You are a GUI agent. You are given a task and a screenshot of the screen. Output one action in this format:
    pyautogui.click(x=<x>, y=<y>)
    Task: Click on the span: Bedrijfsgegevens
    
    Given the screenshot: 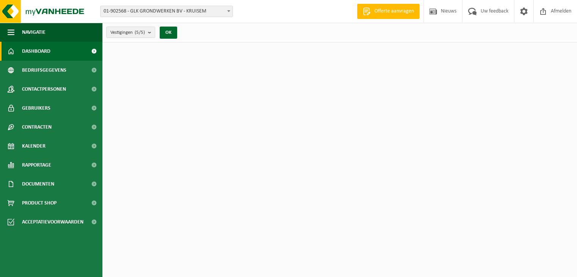 What is the action you would take?
    pyautogui.click(x=44, y=70)
    